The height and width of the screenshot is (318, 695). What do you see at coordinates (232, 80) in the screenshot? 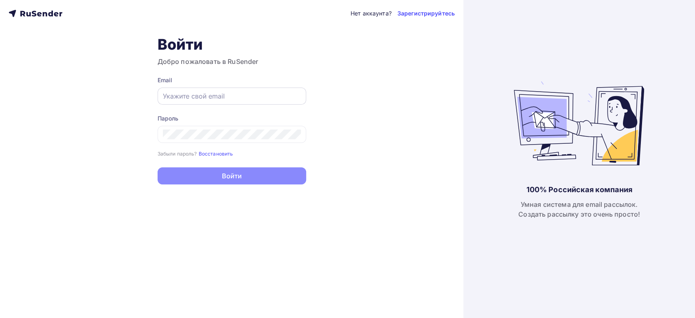
I see `div: Email` at bounding box center [232, 80].